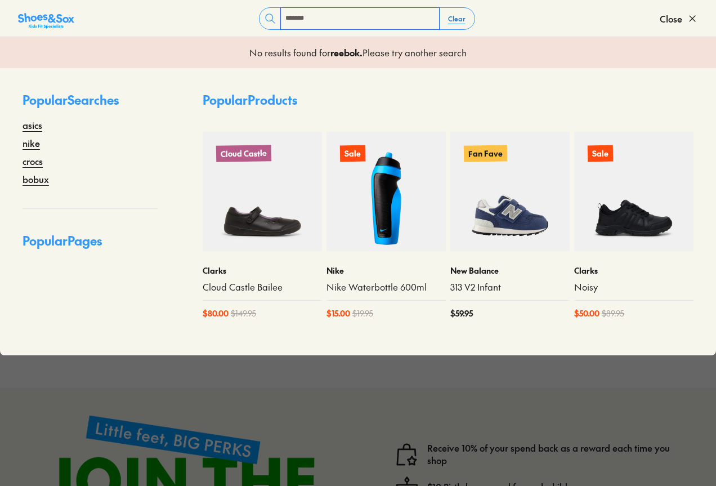  I want to click on a: Cloud Castle Bailee, so click(262, 287).